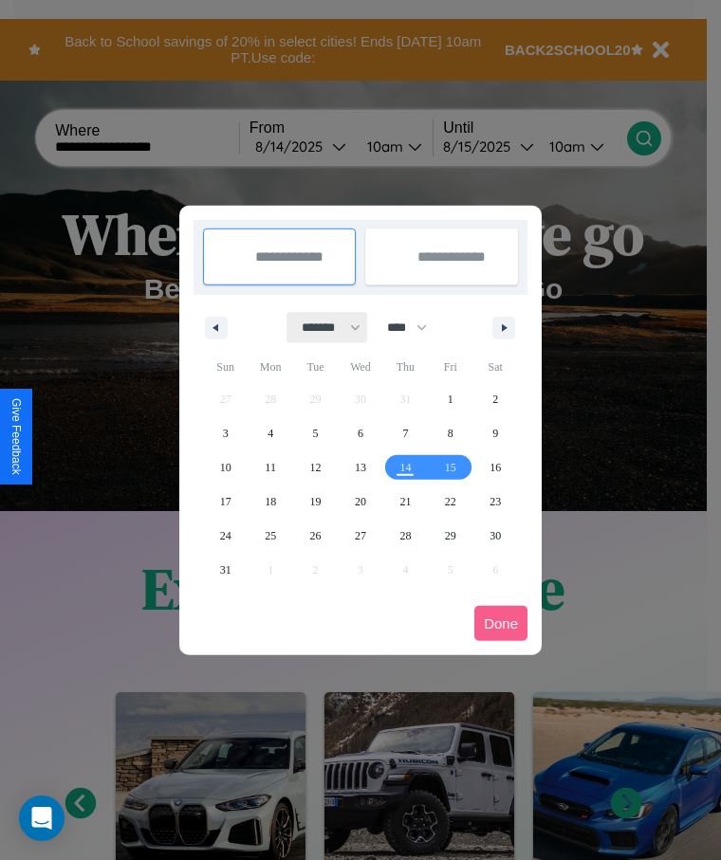 The image size is (721, 860). What do you see at coordinates (225, 367) in the screenshot?
I see `span: Sun` at bounding box center [225, 367].